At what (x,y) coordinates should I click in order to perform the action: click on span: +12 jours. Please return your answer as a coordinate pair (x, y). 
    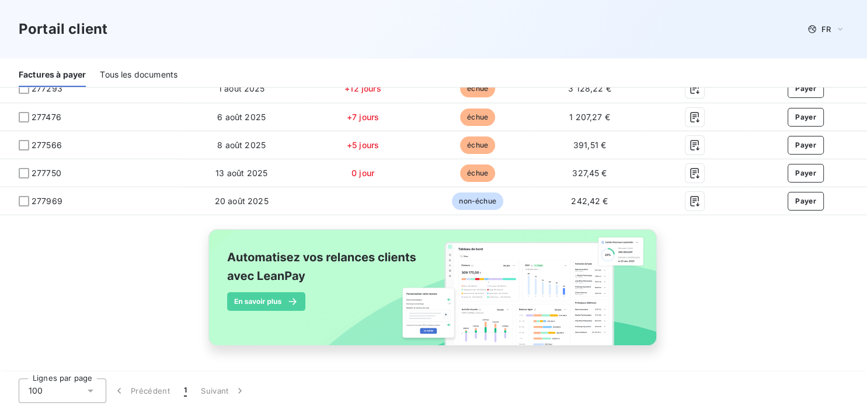
    Looking at the image, I should click on (362, 88).